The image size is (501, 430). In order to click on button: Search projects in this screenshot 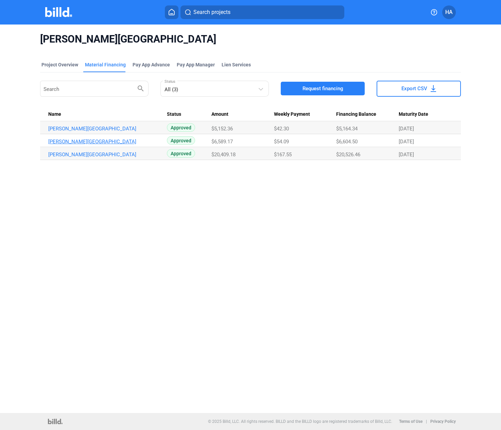, I will do `click(263, 12)`.